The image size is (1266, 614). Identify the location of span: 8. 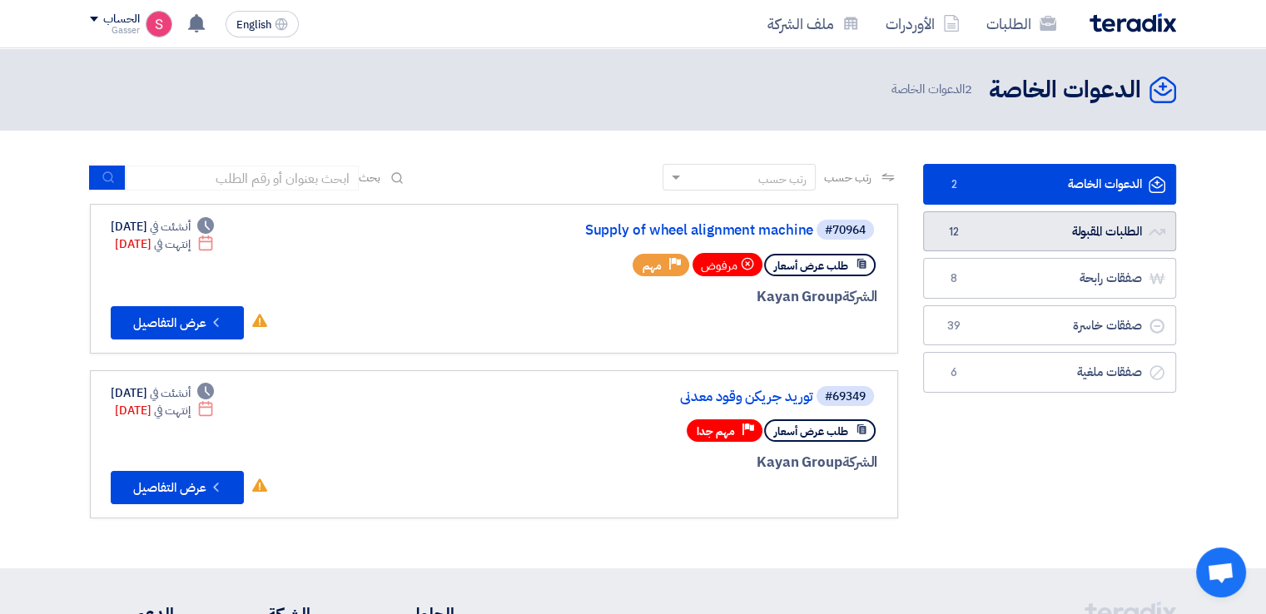
(954, 279).